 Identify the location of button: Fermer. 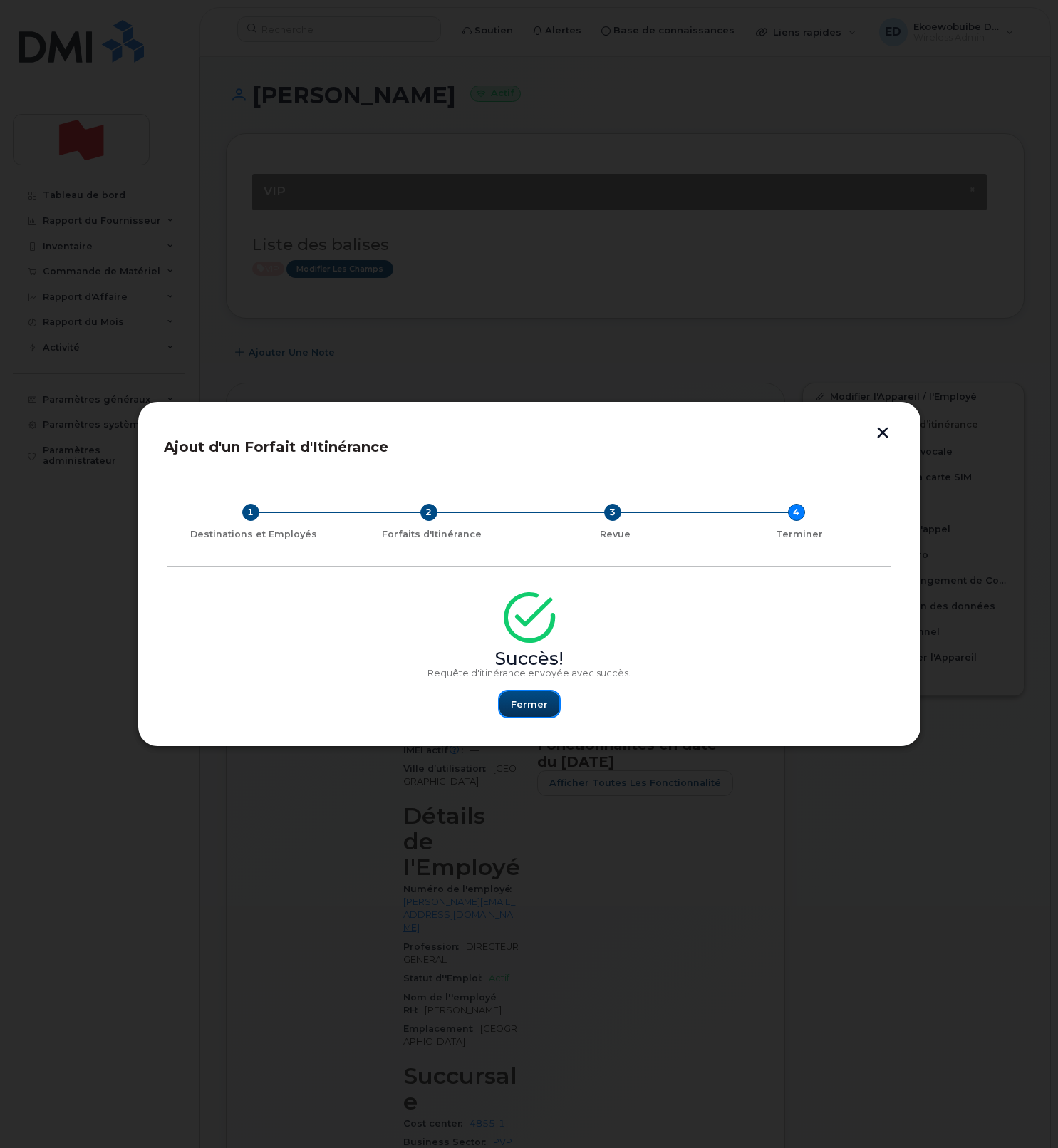
(530, 704).